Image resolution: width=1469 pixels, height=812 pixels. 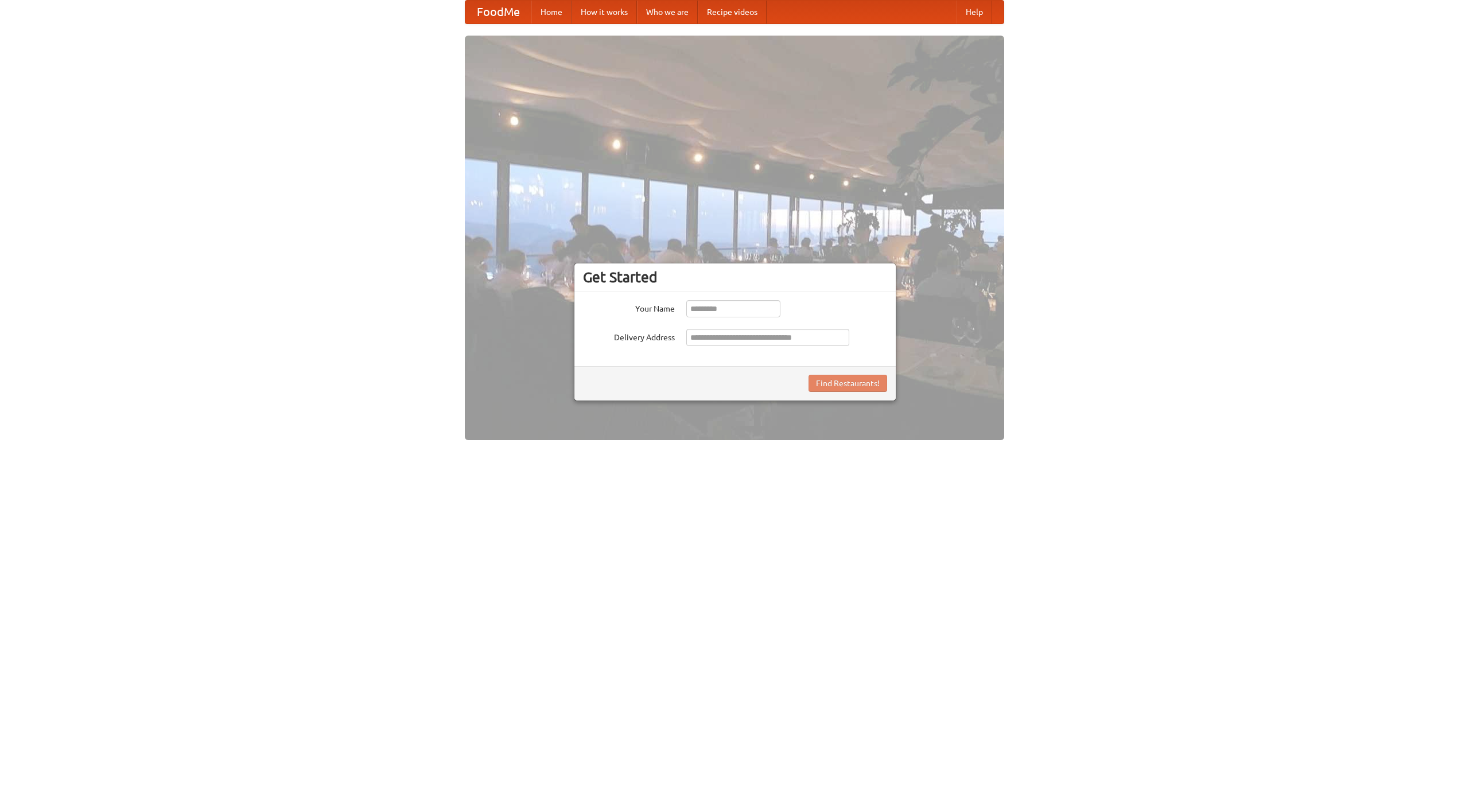 What do you see at coordinates (735, 277) in the screenshot?
I see `h3: Get Started` at bounding box center [735, 277].